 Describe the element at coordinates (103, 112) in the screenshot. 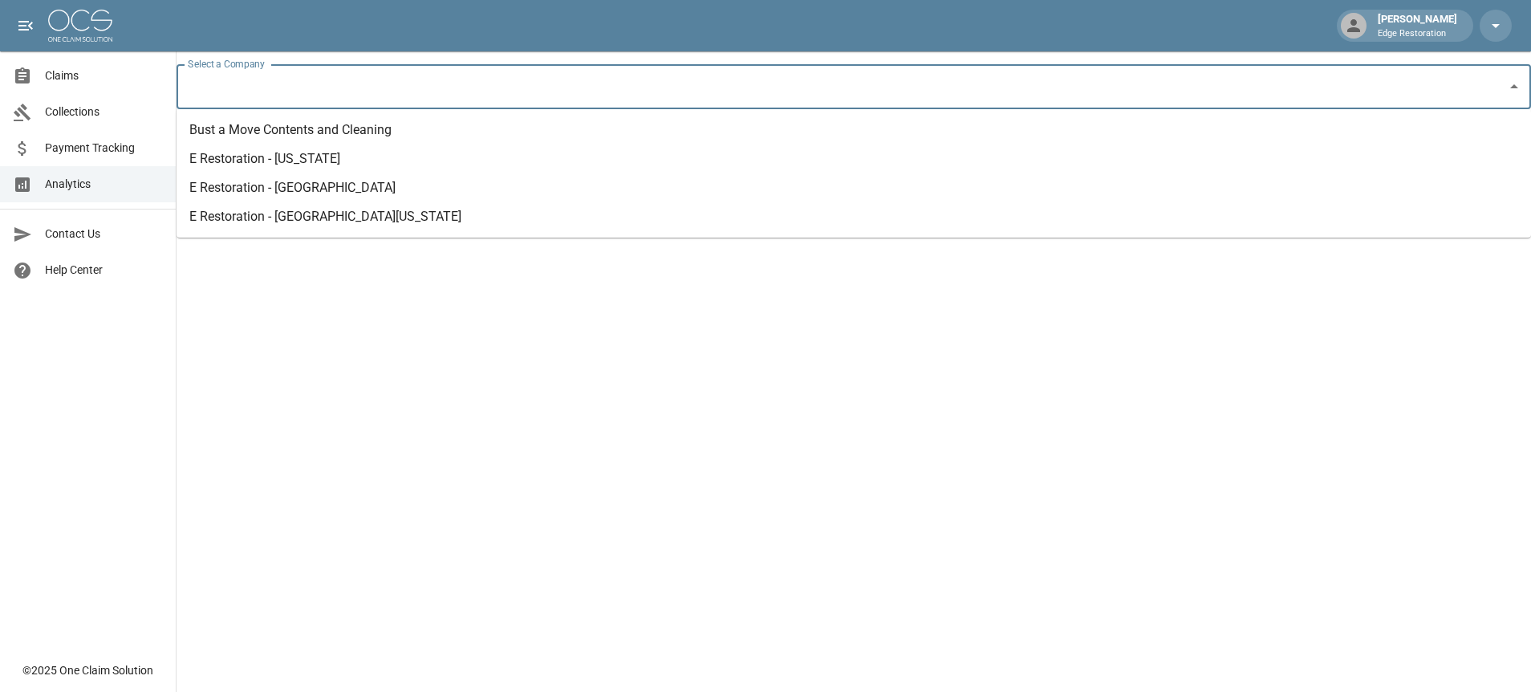

I see `span: Collections` at that location.